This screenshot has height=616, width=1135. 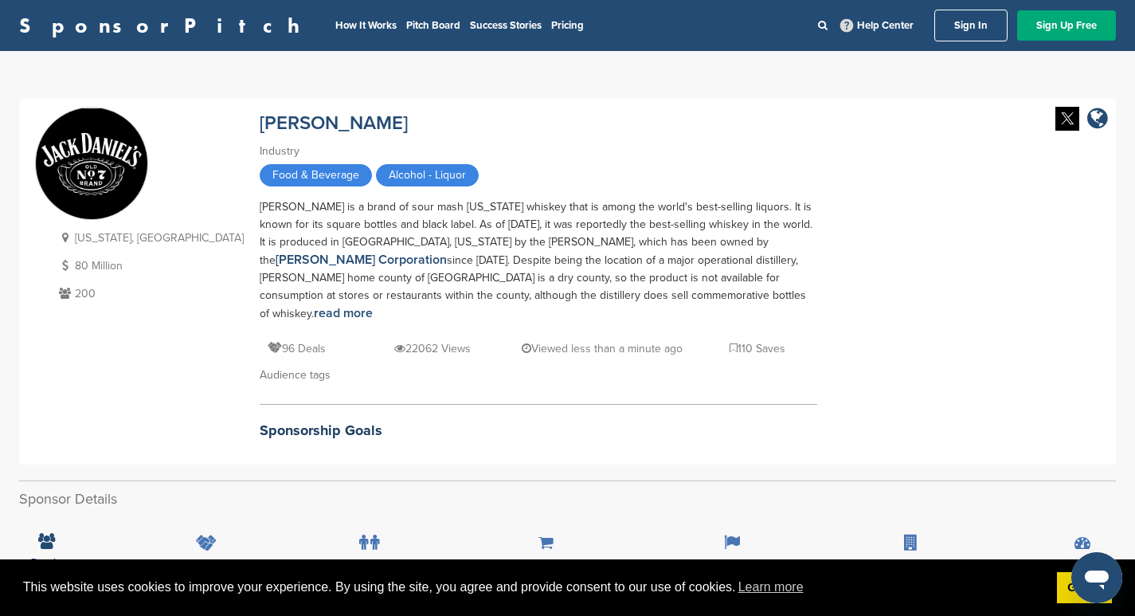 What do you see at coordinates (46, 562) in the screenshot?
I see `span: People` at bounding box center [46, 562].